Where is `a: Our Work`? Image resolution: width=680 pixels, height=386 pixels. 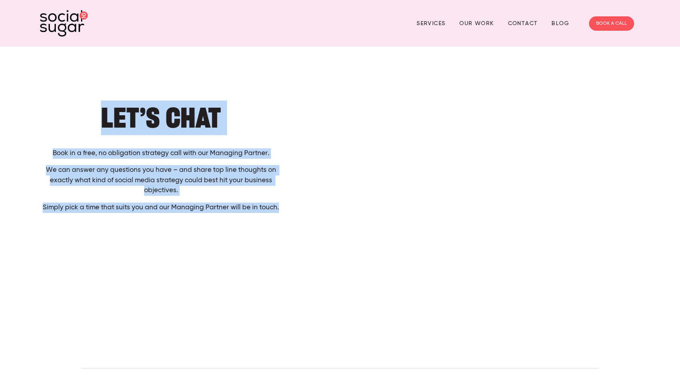 a: Our Work is located at coordinates (476, 23).